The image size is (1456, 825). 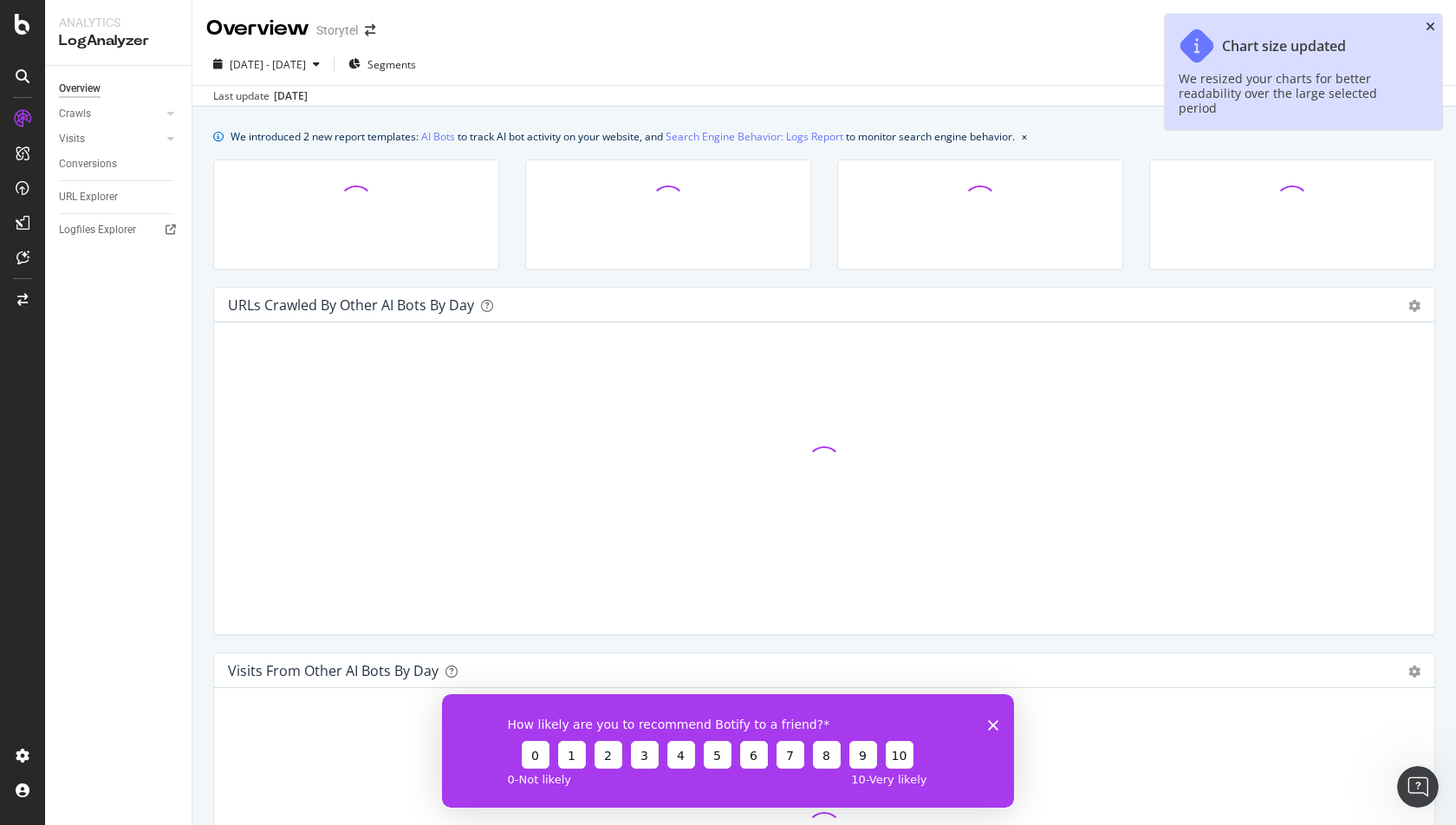 What do you see at coordinates (404, 85) in the screenshot?
I see `div: 10 - Very likely` at bounding box center [404, 85].